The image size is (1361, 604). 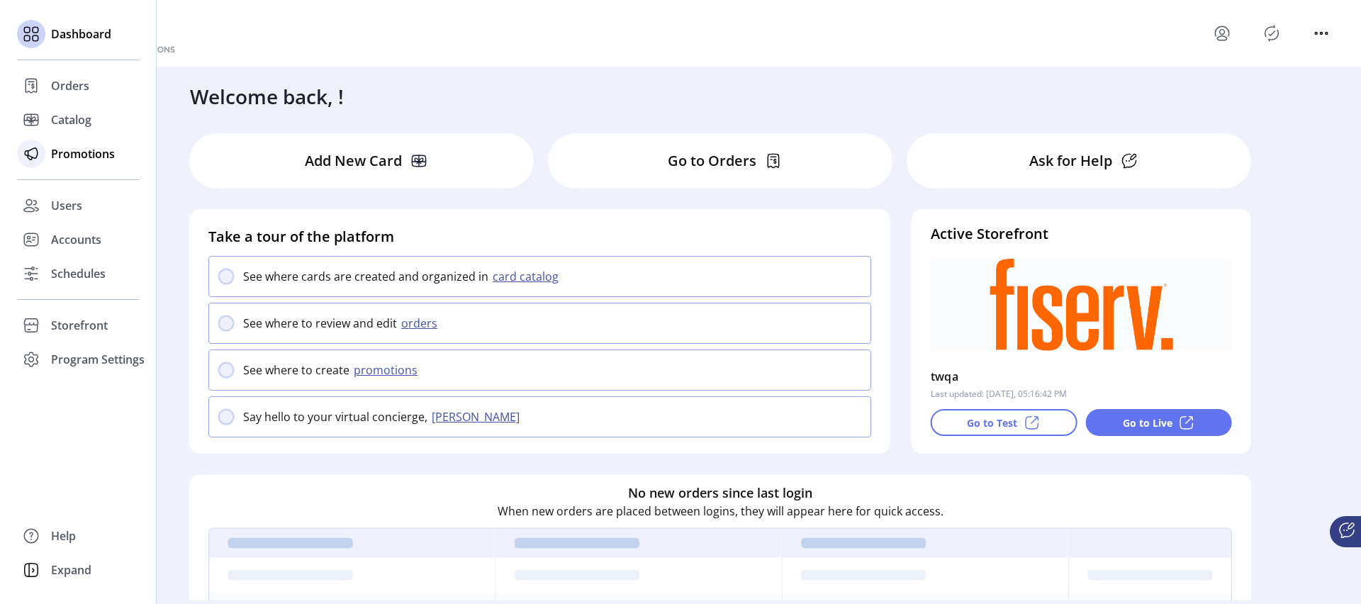 What do you see at coordinates (992, 422) in the screenshot?
I see `p: Go to Test` at bounding box center [992, 422].